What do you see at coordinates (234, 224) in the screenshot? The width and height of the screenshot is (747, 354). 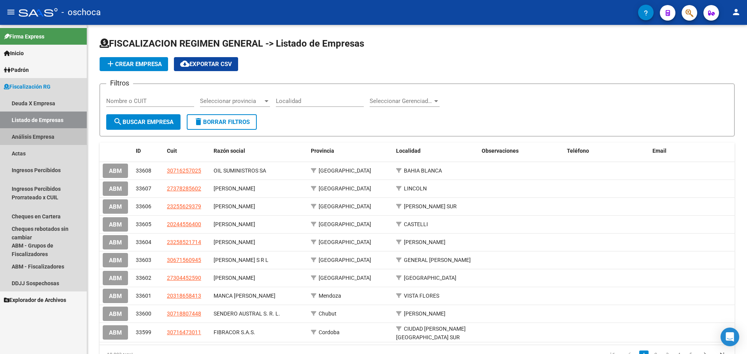 I see `span: ACHA JAVIER ALBERTO` at bounding box center [234, 224].